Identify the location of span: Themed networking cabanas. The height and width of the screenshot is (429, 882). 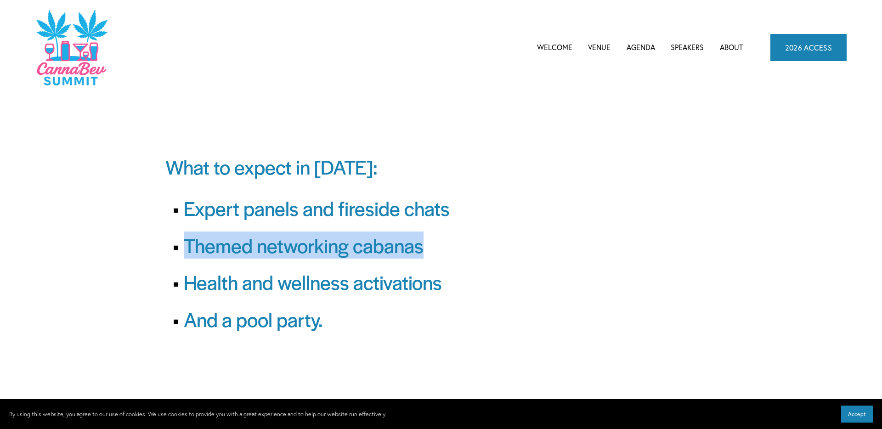
(304, 245).